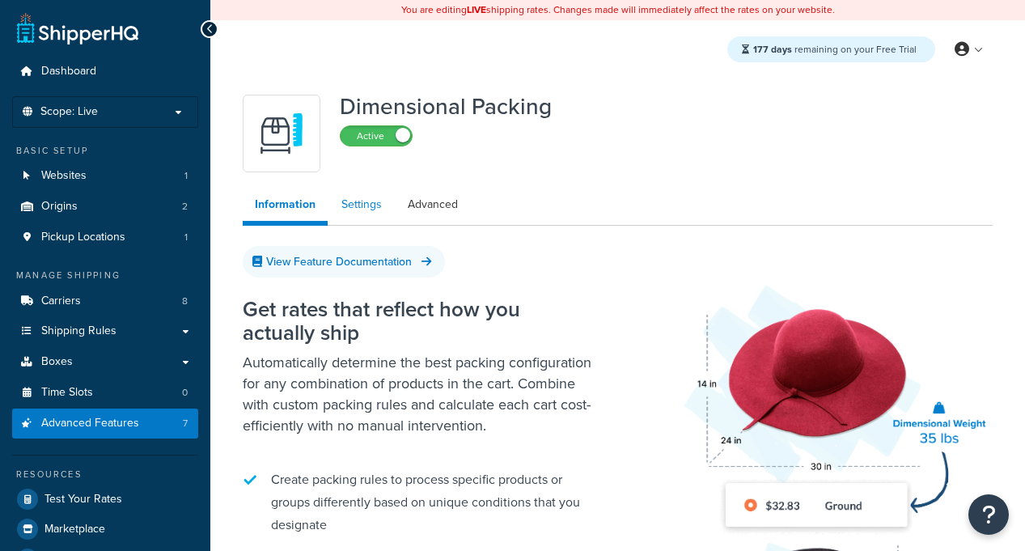 Image resolution: width=1025 pixels, height=551 pixels. Describe the element at coordinates (185, 423) in the screenshot. I see `span: 7` at that location.